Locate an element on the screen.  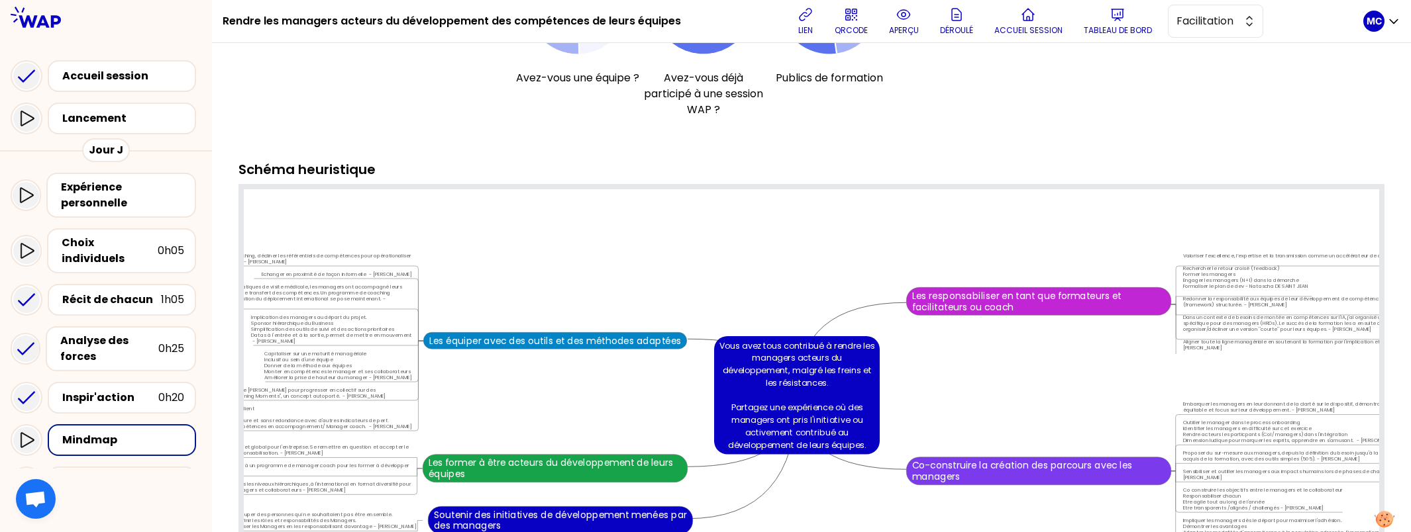
tpc: Rechercher le retour croisé (feedback) Former les managers Engager les managers (N+1) dans la dém... is located at coordinates (1245, 277).